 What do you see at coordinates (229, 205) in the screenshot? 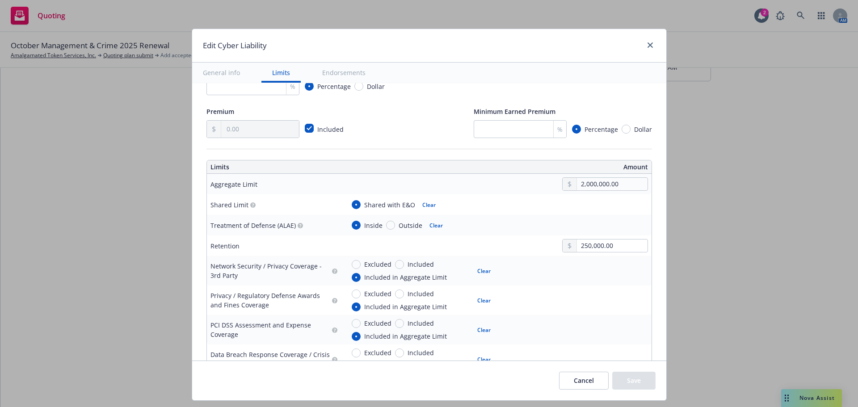
I see `div: Shared Limit` at bounding box center [229, 205].